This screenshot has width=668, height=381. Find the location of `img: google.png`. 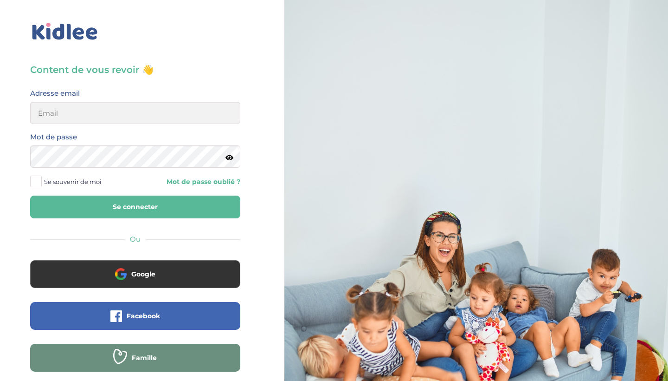

img: google.png is located at coordinates (121, 273).